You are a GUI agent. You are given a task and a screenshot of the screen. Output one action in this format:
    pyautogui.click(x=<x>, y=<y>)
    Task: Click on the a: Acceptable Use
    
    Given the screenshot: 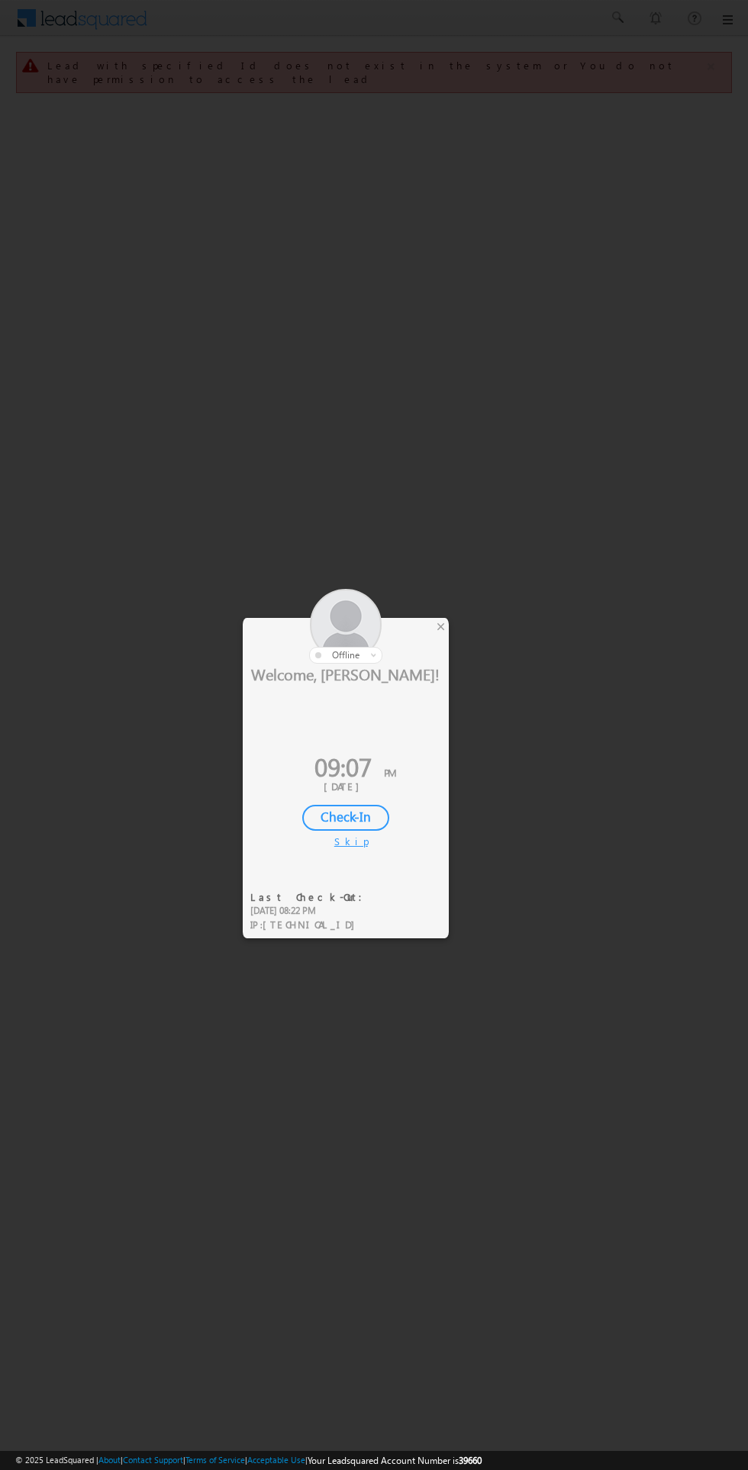 What is the action you would take?
    pyautogui.click(x=276, y=1459)
    